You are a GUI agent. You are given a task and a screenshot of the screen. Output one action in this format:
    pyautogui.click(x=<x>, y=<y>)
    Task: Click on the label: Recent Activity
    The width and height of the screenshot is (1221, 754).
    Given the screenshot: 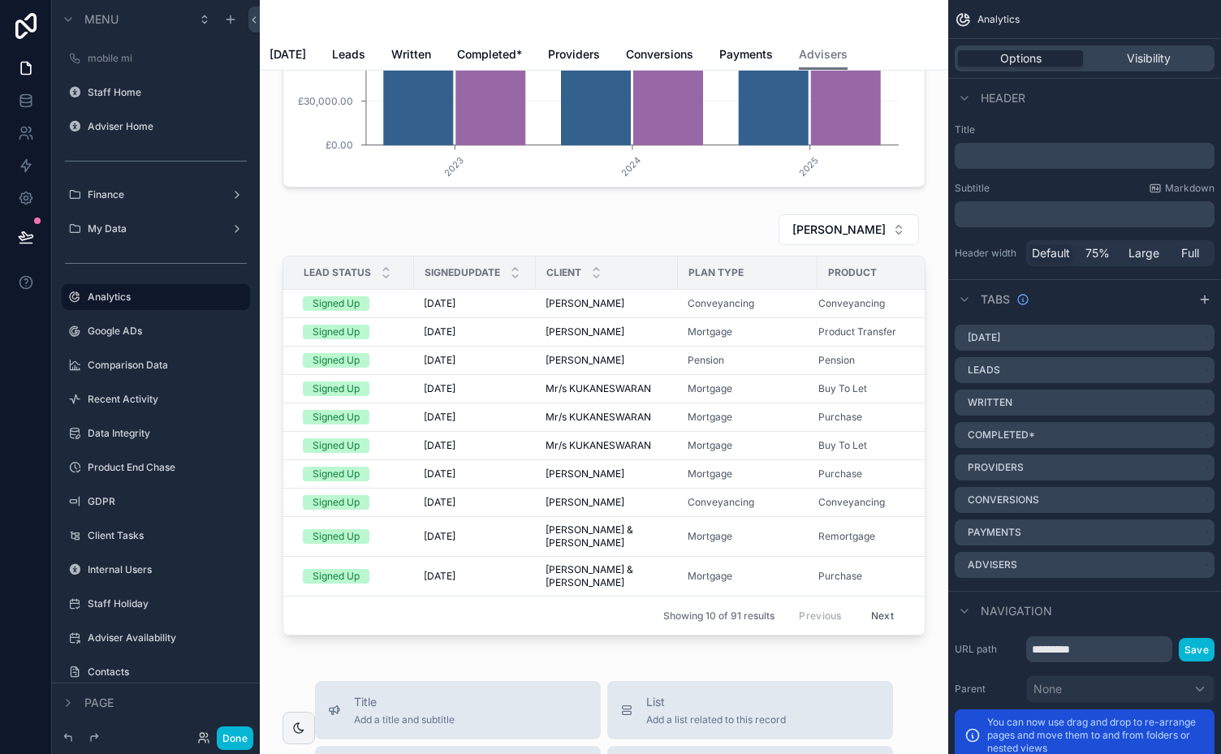 What is the action you would take?
    pyautogui.click(x=167, y=399)
    